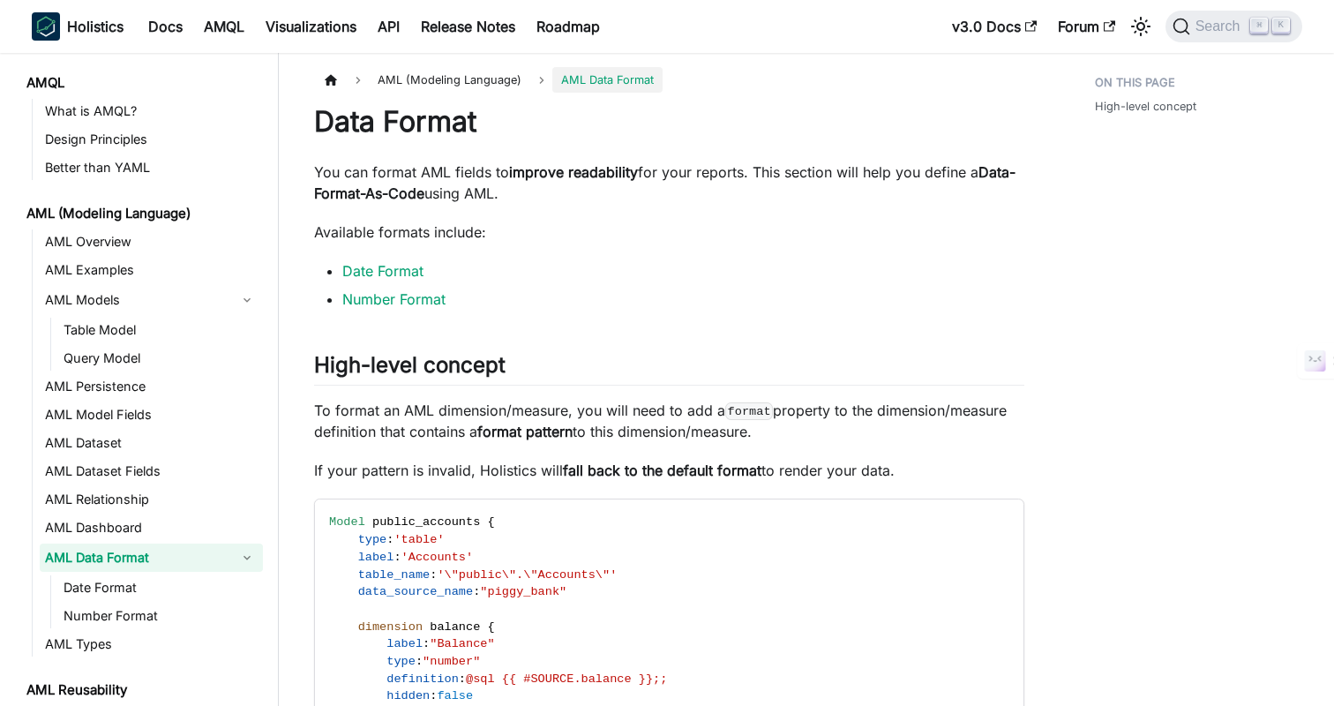 Image resolution: width=1334 pixels, height=706 pixels. Describe the element at coordinates (607, 79) in the screenshot. I see `span: AML Data Format` at that location.